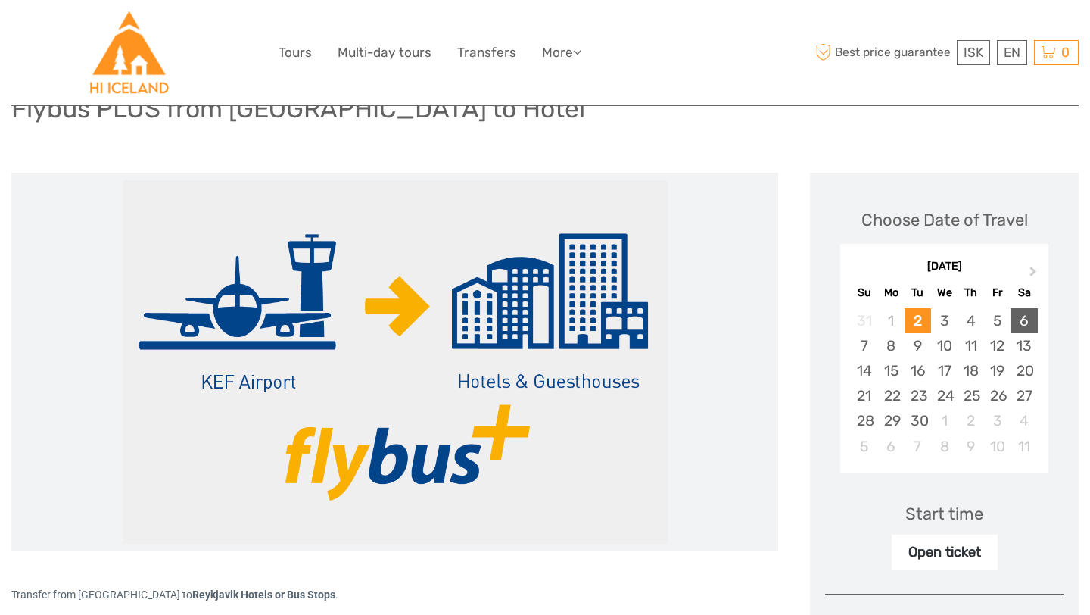  Describe the element at coordinates (395, 362) in the screenshot. I see `img: a771a4b2aca44685afd228bf32f054e4_main_slider.png` at that location.